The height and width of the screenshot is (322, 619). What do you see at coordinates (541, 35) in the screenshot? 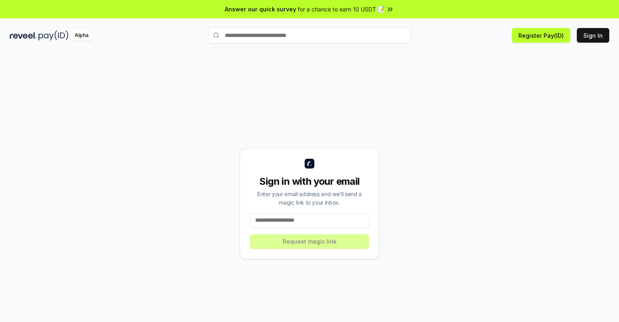
I see `button: Register Pay(ID)` at bounding box center [541, 35].